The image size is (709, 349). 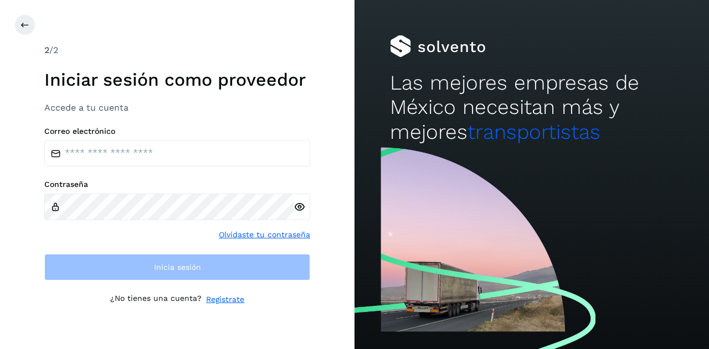 I want to click on h3: Accede a tu cuenta, so click(x=177, y=107).